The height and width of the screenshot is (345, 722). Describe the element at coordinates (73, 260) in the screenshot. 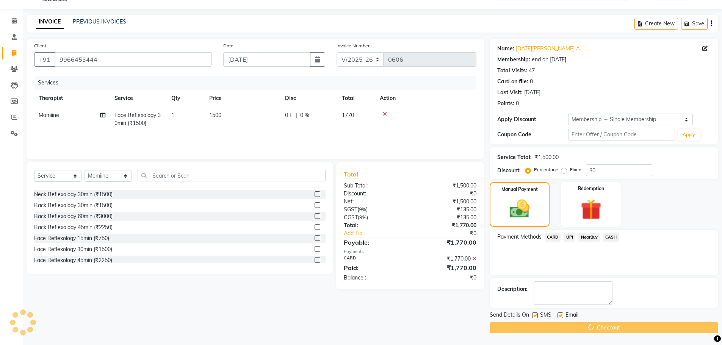

I see `div: Face Reflexology 45min (₹2250)` at that location.